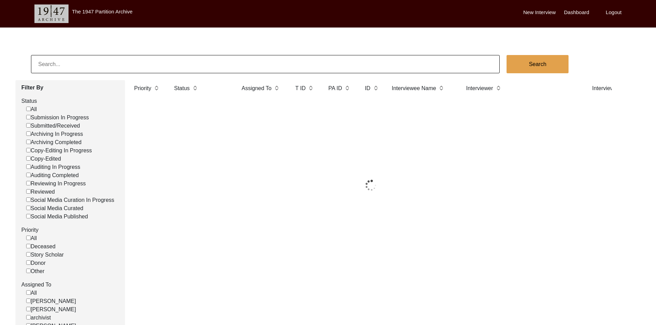  What do you see at coordinates (54, 143) in the screenshot?
I see `label: Archiving Completed` at bounding box center [54, 143].